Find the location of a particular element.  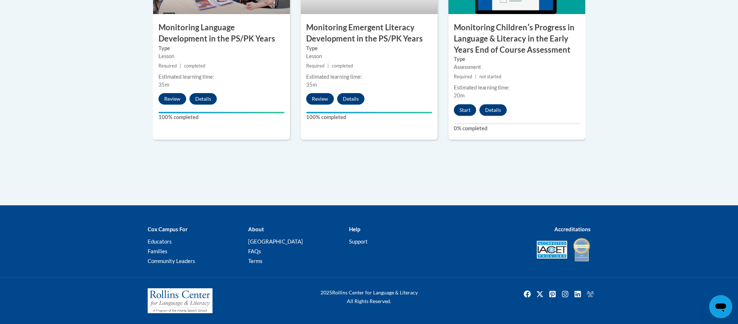

img: IDA® Accredited is located at coordinates (582, 249).